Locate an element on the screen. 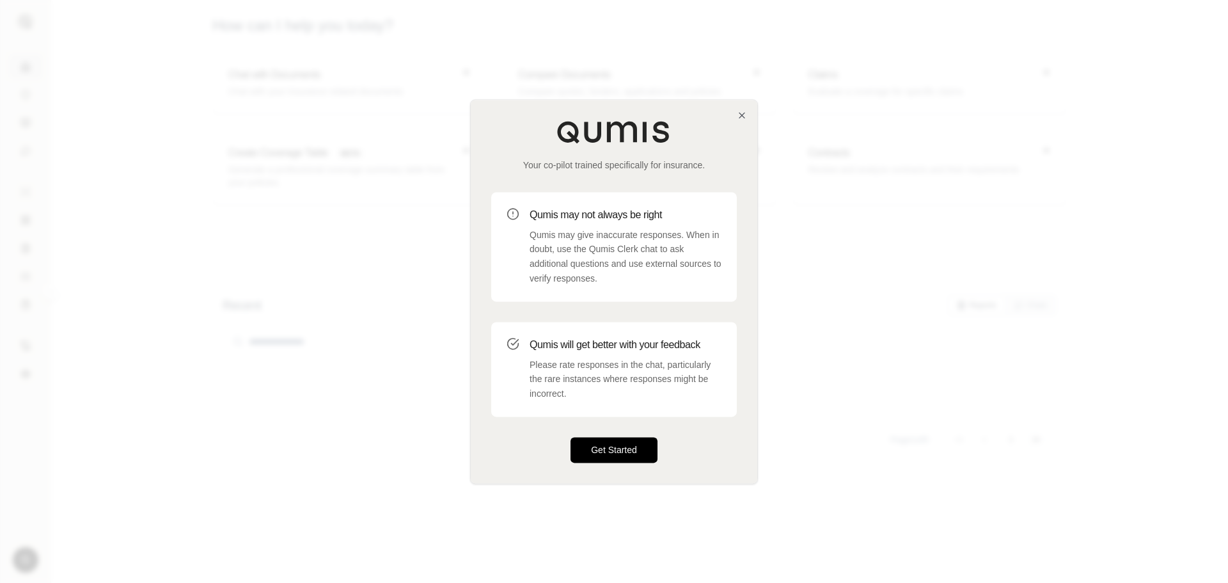  p: Your co-pilot trained specifically for insurance. is located at coordinates (614, 165).